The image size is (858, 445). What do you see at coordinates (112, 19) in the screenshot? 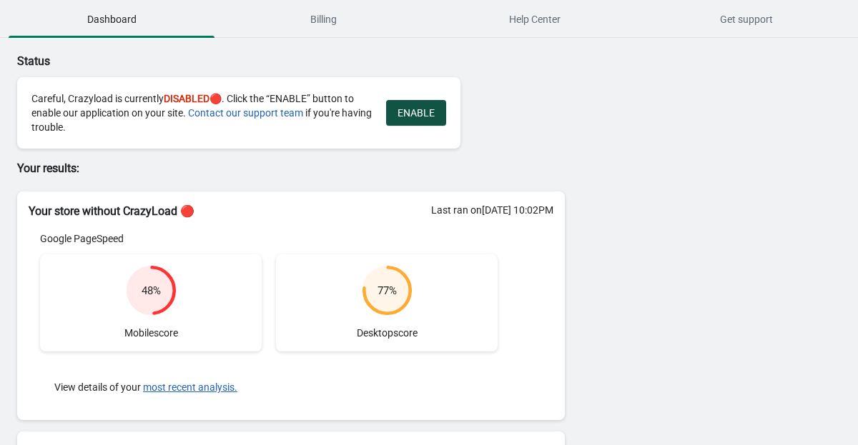
I see `button: Dashboard` at bounding box center [112, 19].